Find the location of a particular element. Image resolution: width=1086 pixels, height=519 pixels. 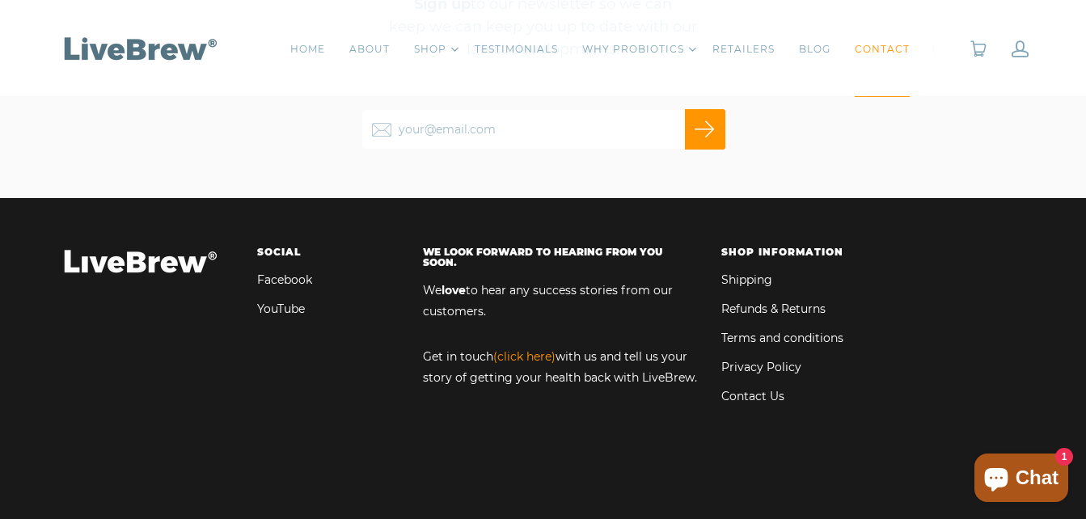

img: LiveBrew is located at coordinates (139, 48).